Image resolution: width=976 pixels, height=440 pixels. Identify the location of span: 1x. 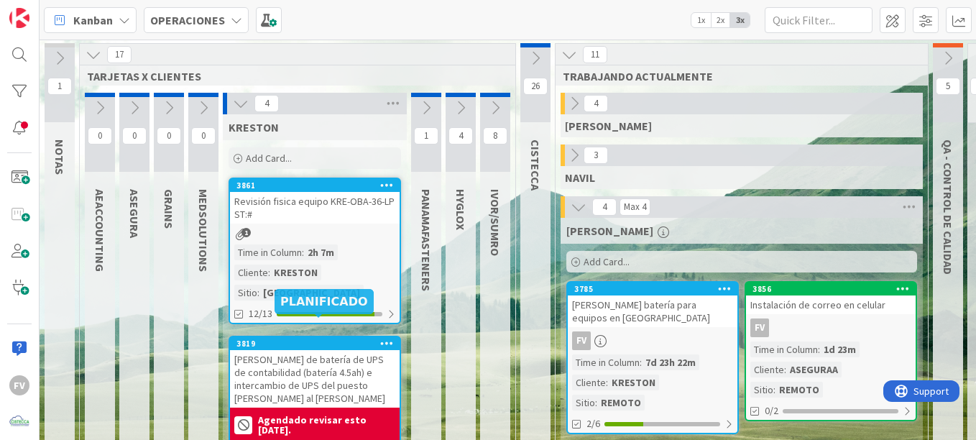
(701, 20).